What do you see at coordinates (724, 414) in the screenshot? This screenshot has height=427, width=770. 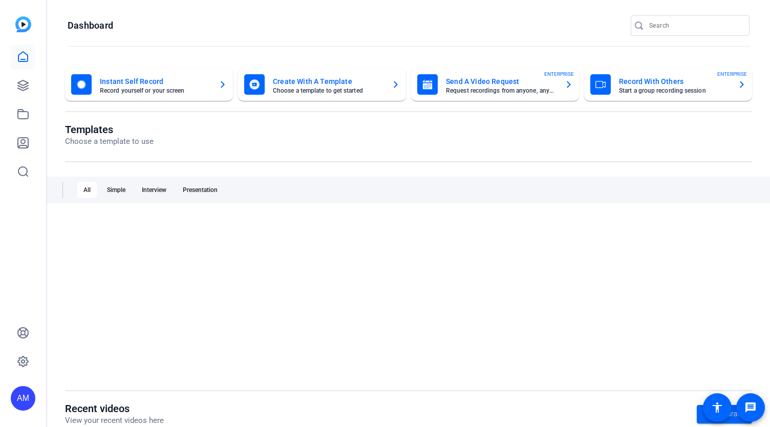 I see `a: Go to library` at bounding box center [724, 414].